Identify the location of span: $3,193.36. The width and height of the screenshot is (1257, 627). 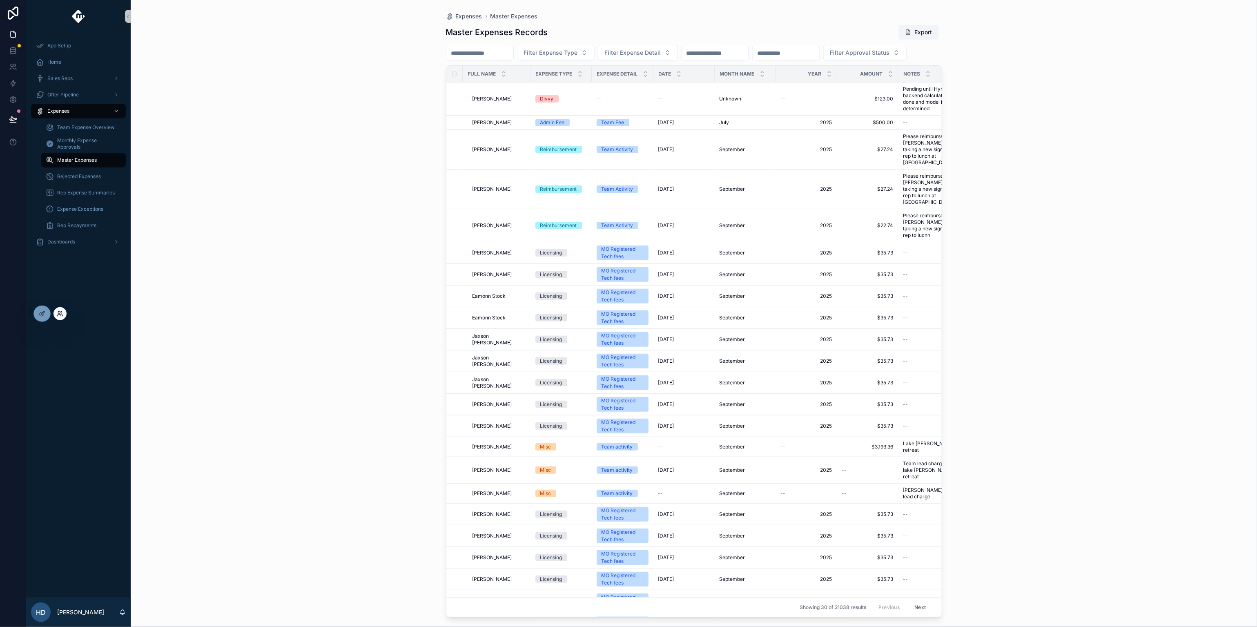
(868, 447).